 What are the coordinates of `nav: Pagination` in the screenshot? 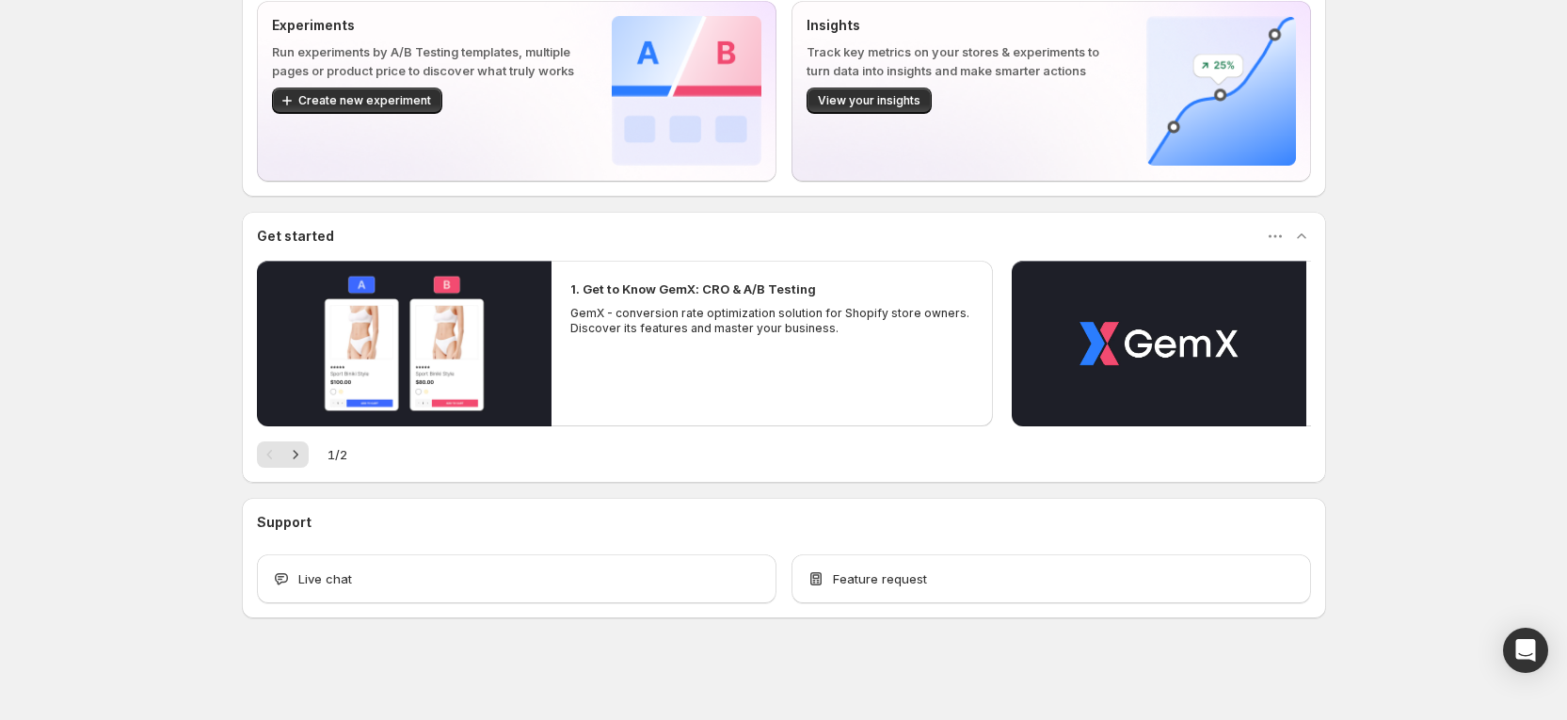 It's located at (282, 454).